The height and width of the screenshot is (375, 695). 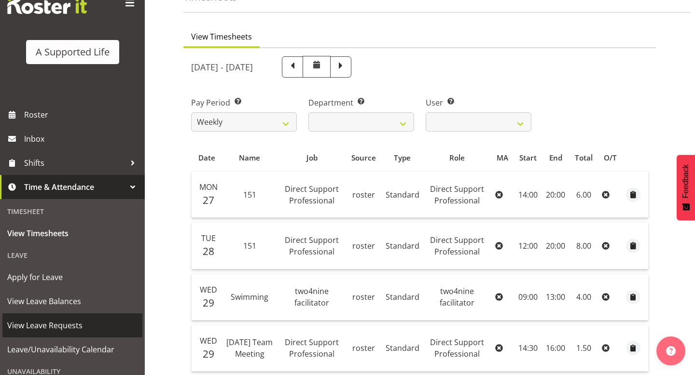 What do you see at coordinates (457, 158) in the screenshot?
I see `div: Role` at bounding box center [457, 158].